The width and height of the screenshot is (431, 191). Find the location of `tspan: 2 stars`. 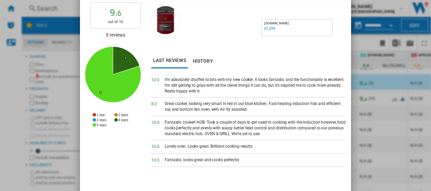

tspan: 2 stars is located at coordinates (123, 115).